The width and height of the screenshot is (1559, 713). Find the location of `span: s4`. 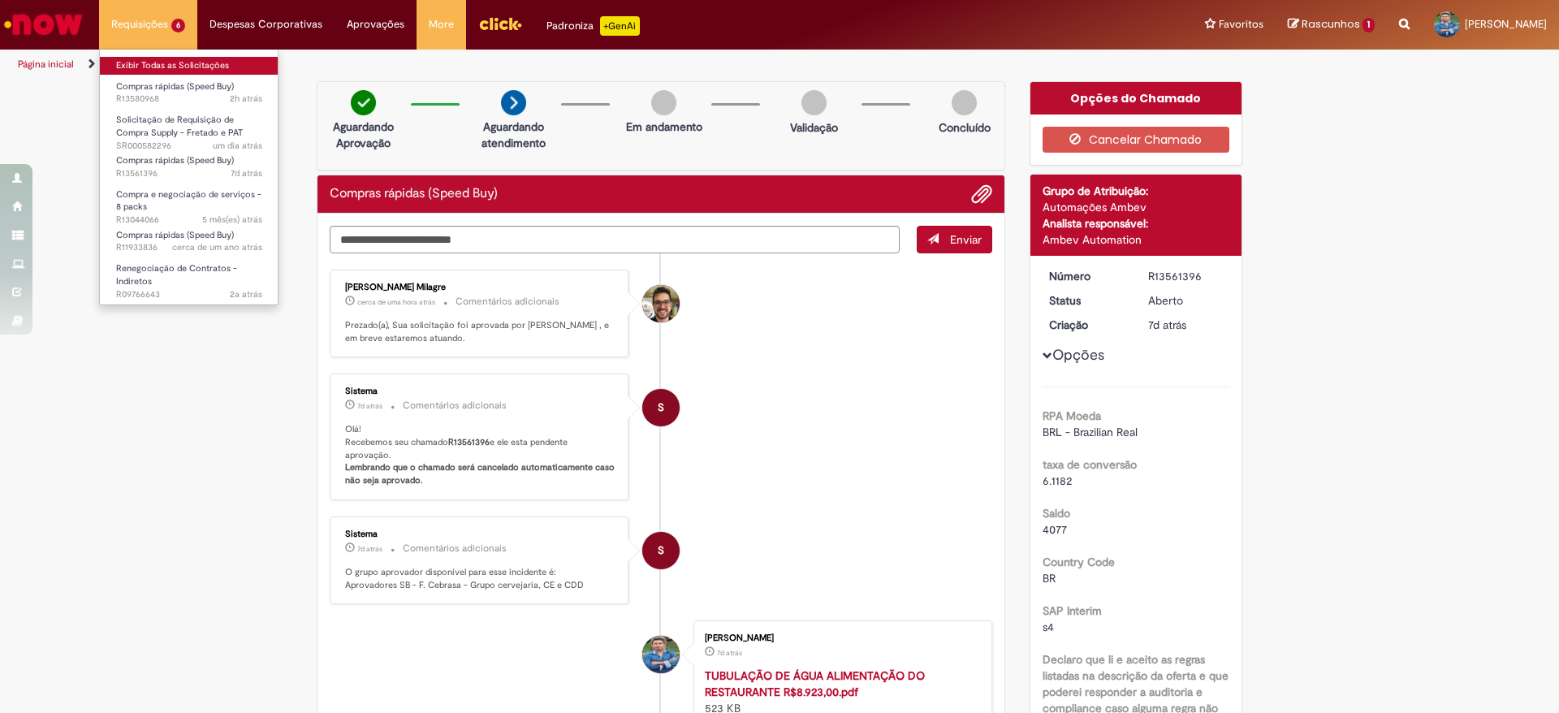

span: s4 is located at coordinates (1049, 627).